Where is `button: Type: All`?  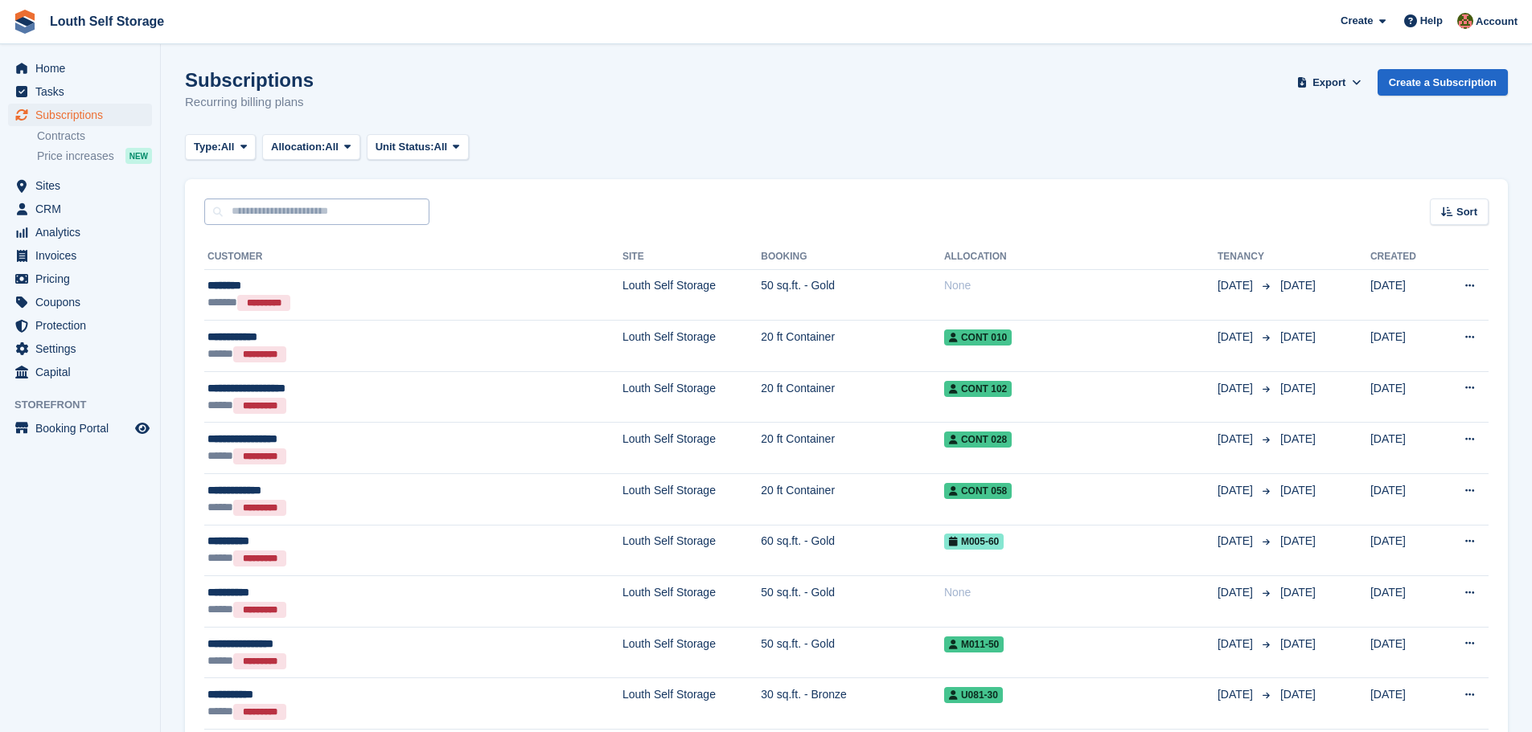
button: Type: All is located at coordinates (220, 147).